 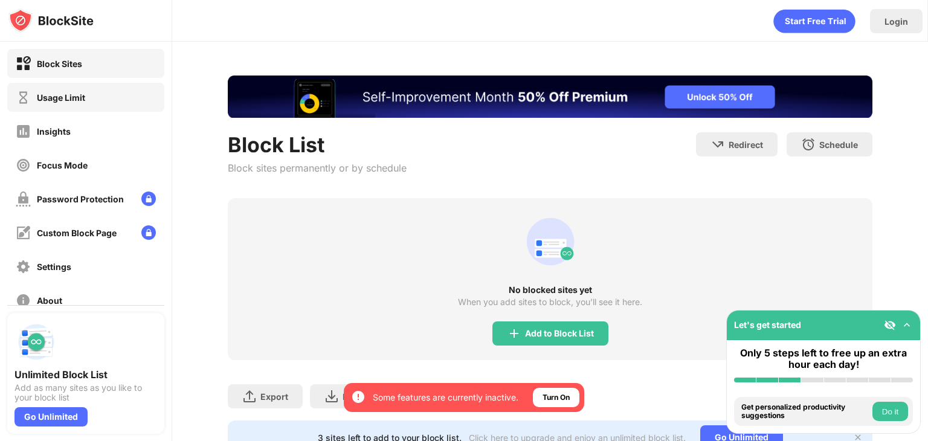 I want to click on img: insights-off.svg, so click(x=23, y=131).